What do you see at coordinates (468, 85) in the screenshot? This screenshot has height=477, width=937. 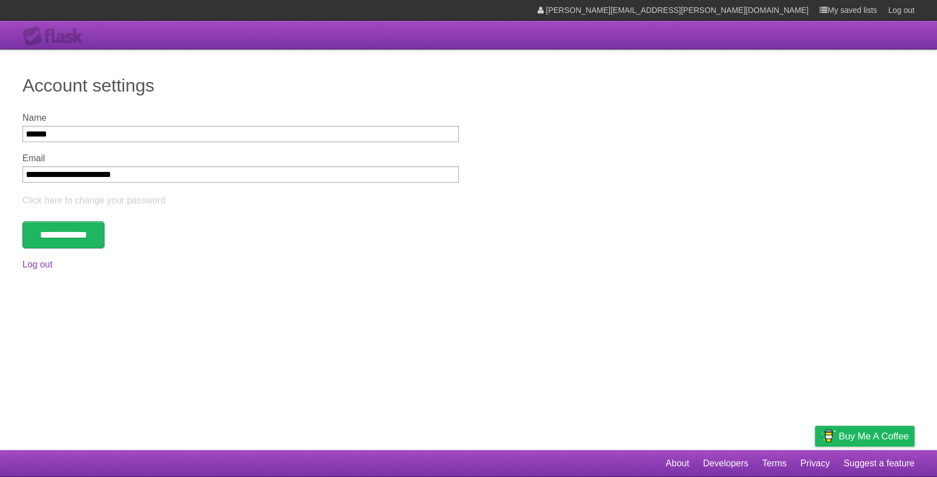 I see `h1: Account settings` at bounding box center [468, 85].